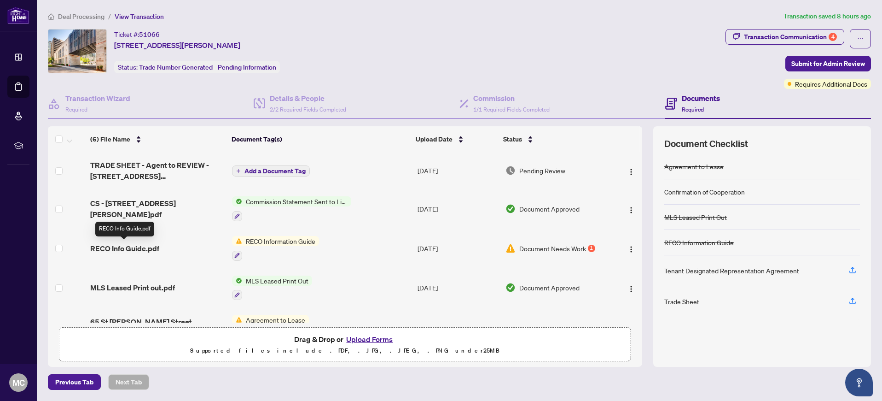 The width and height of the screenshot is (882, 401). What do you see at coordinates (320, 139) in the screenshot?
I see `th: Document Tag(s)` at bounding box center [320, 139].